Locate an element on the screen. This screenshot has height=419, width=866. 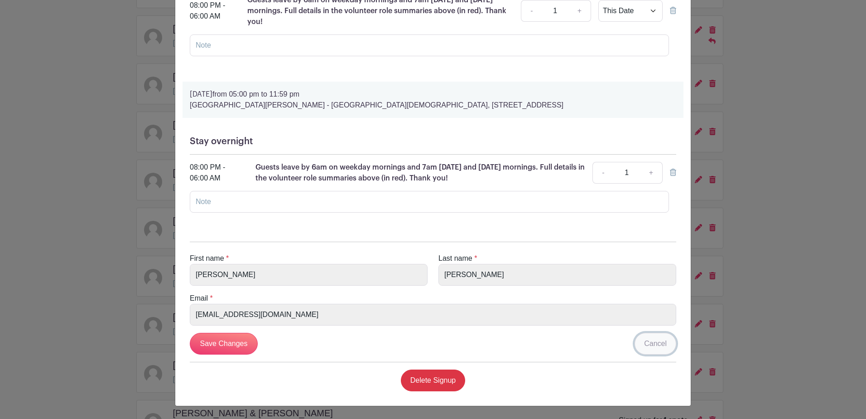
div: 08:00 PM - 06:00 AM is located at coordinates (212, 173).